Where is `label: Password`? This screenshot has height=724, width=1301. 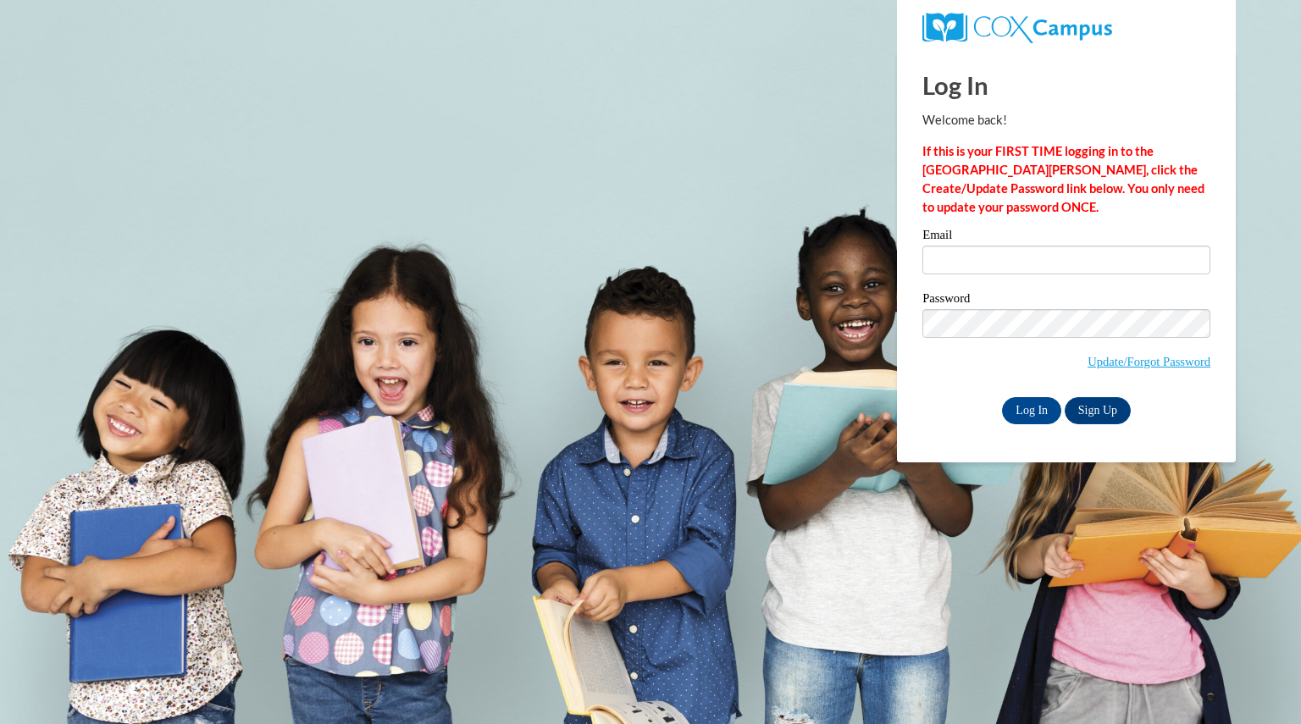 label: Password is located at coordinates (1066, 301).